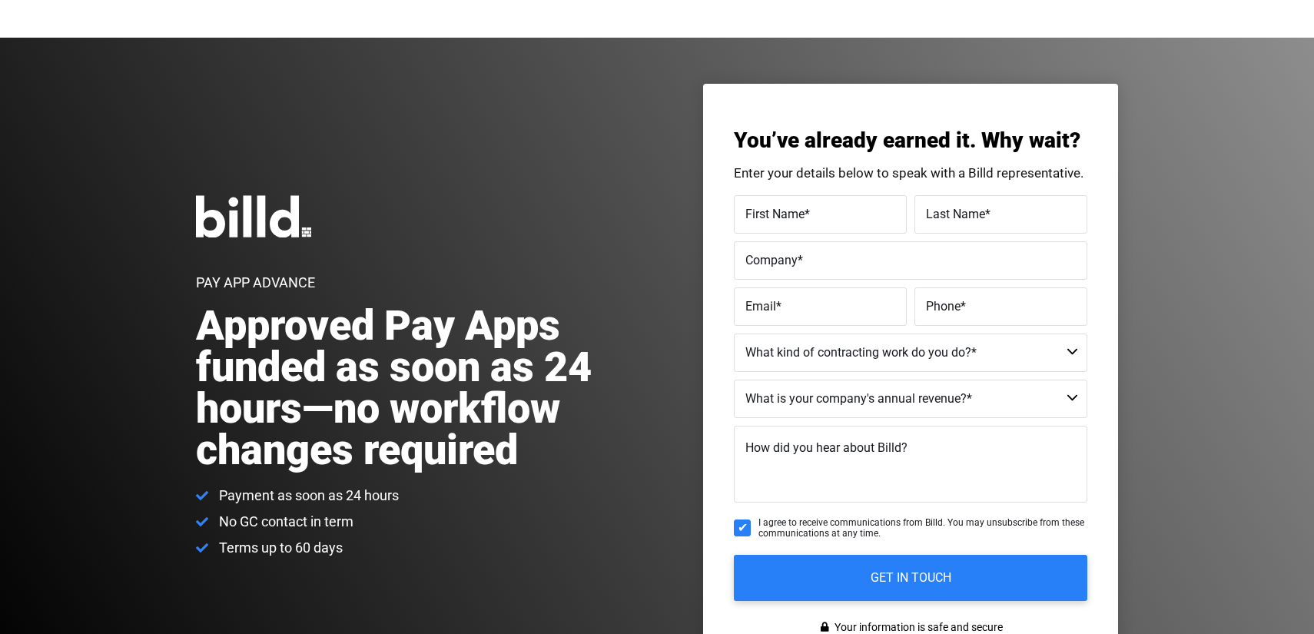 This screenshot has height=634, width=1314. I want to click on input: GET IN TOUCH, so click(910, 578).